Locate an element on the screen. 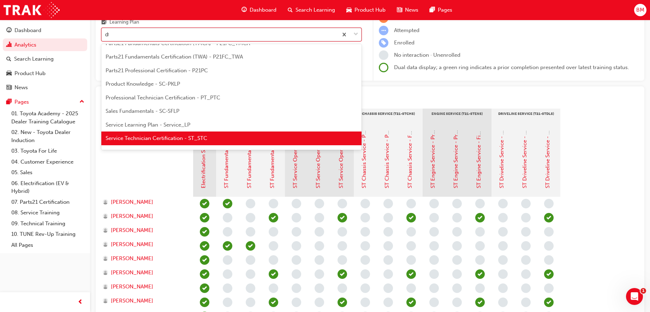 The image size is (650, 312). button: DashboardAnalyticsSearch LearningProduct HubNews is located at coordinates (45, 59).